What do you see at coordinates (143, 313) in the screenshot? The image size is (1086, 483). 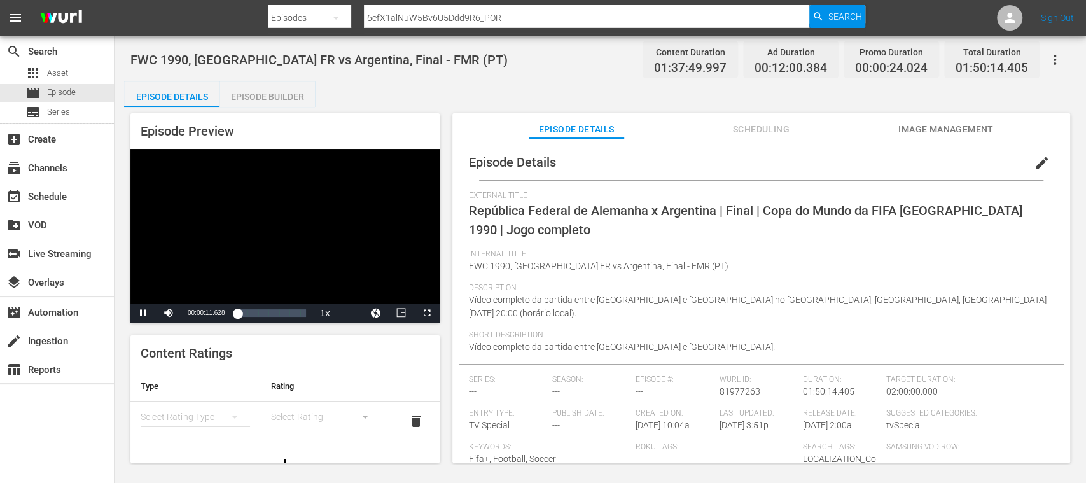 I see `button: Pause` at bounding box center [143, 313].